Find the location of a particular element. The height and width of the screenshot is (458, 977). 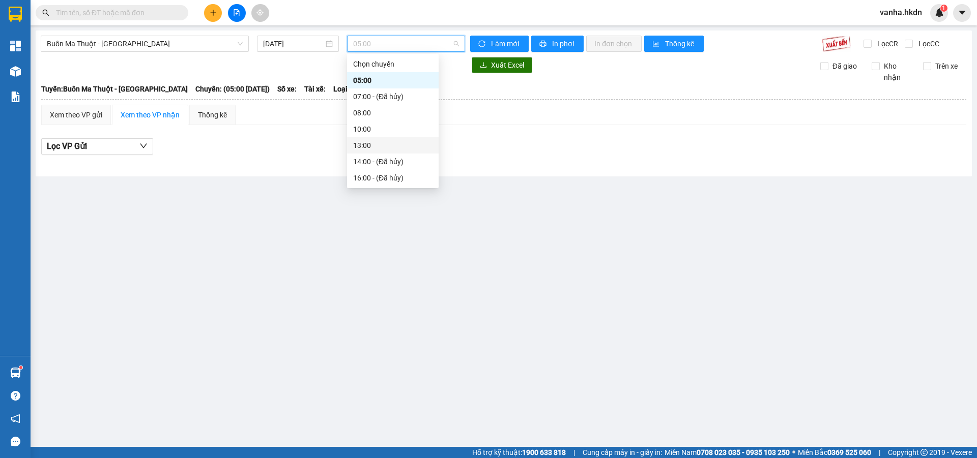

img: 9k= is located at coordinates (836, 44).